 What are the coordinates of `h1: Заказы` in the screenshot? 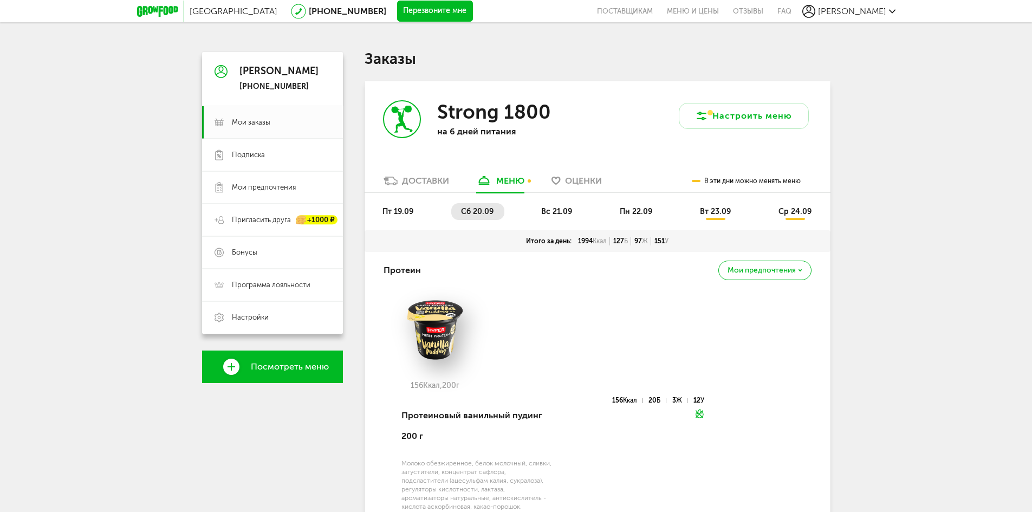 It's located at (598, 59).